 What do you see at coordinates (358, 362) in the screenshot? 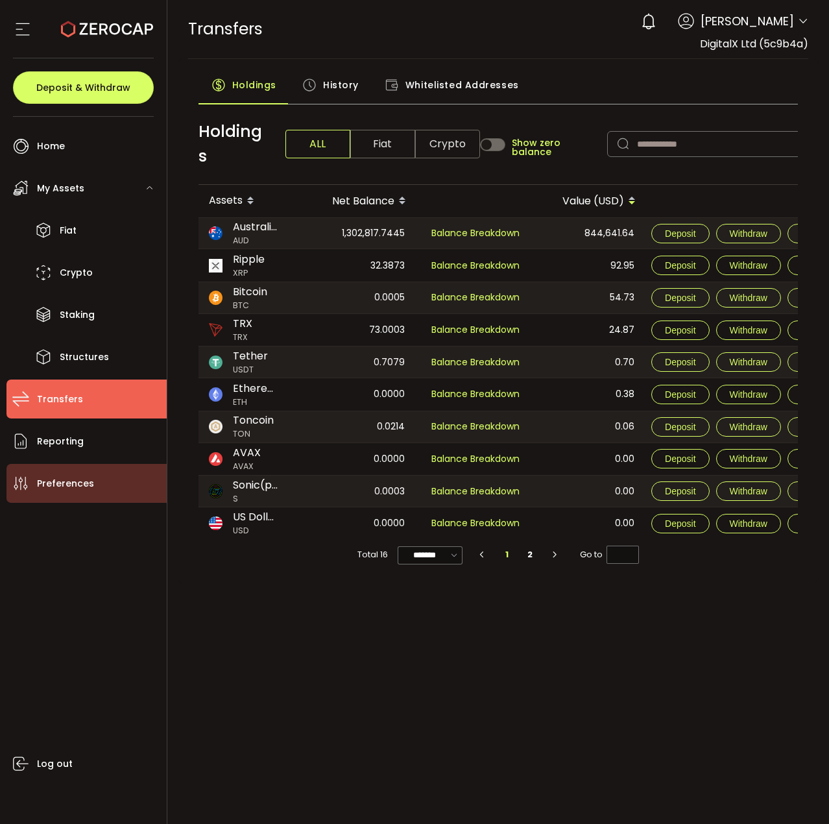
I see `div: 0.7079` at bounding box center [358, 362].